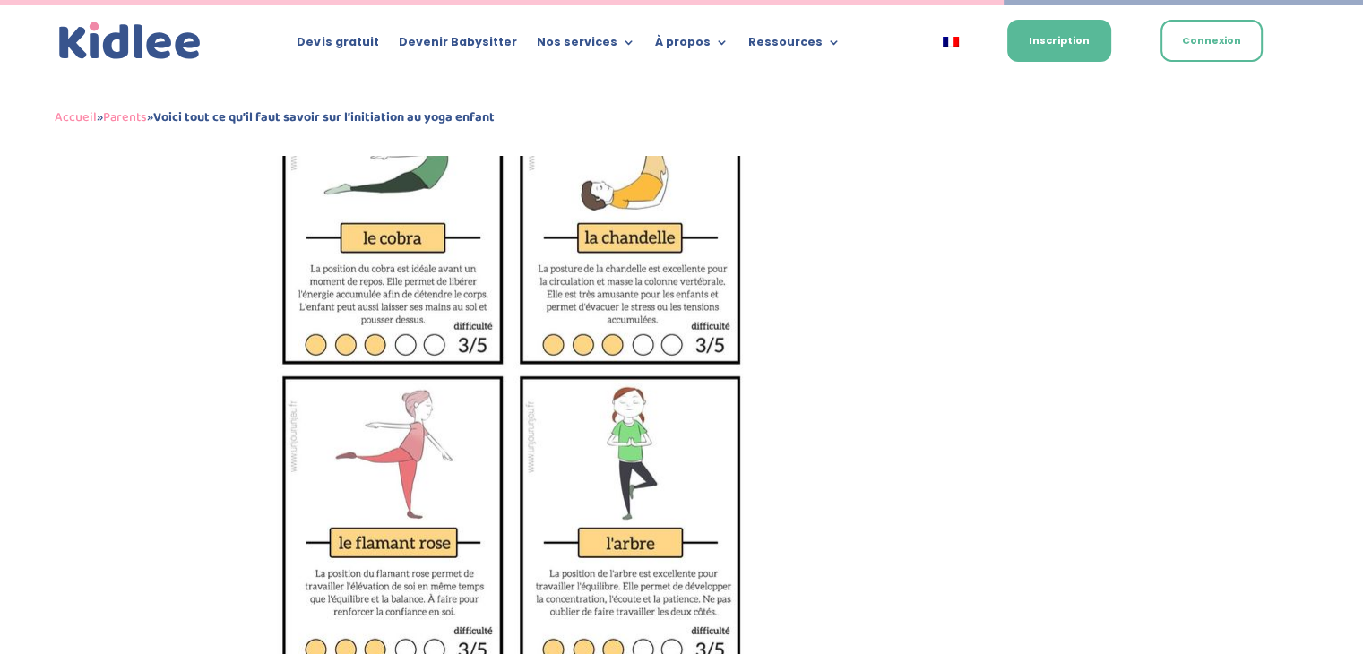  What do you see at coordinates (951, 42) in the screenshot?
I see `img: Français` at bounding box center [951, 42].